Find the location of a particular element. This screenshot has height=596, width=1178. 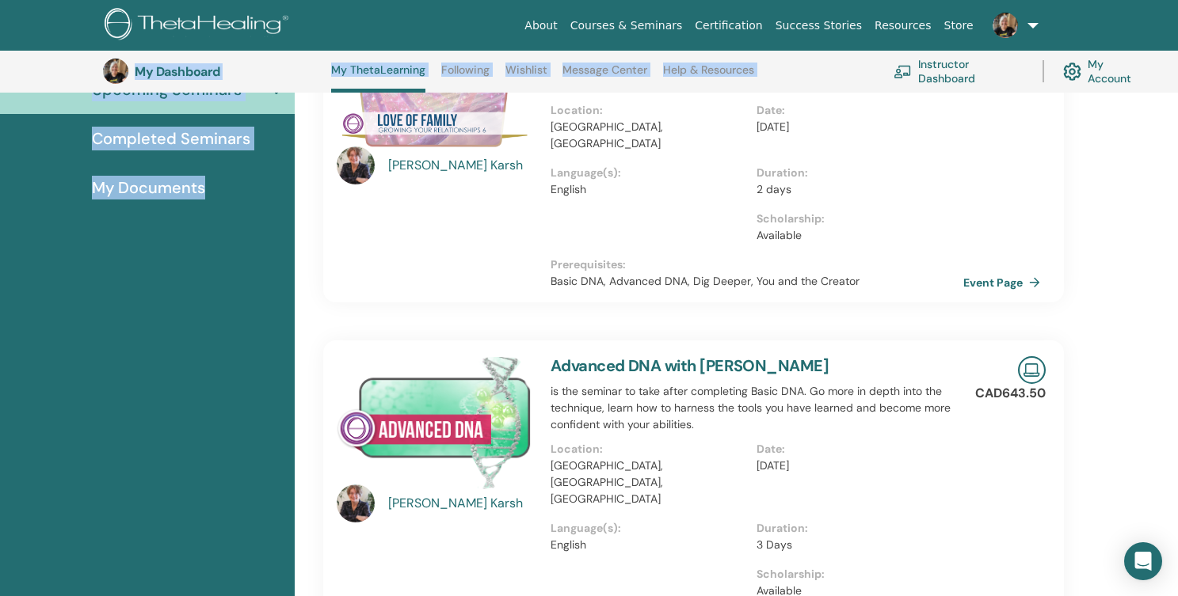

div: Open Intercom Messenger is located at coordinates (1143, 562).